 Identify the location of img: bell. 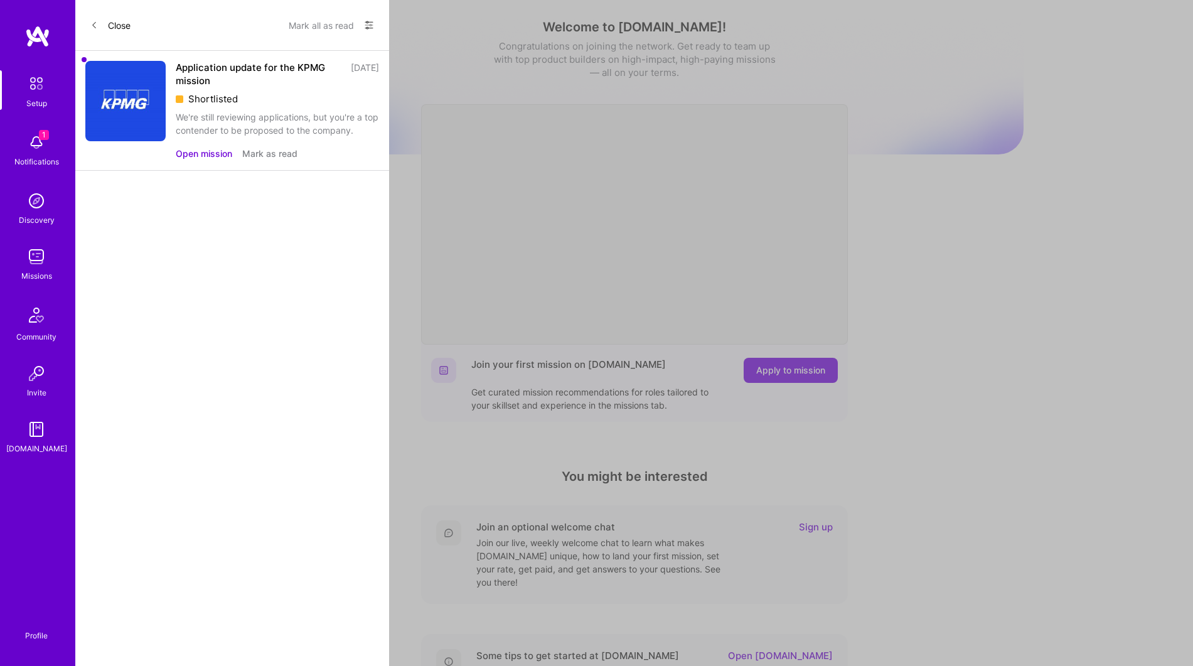
(36, 142).